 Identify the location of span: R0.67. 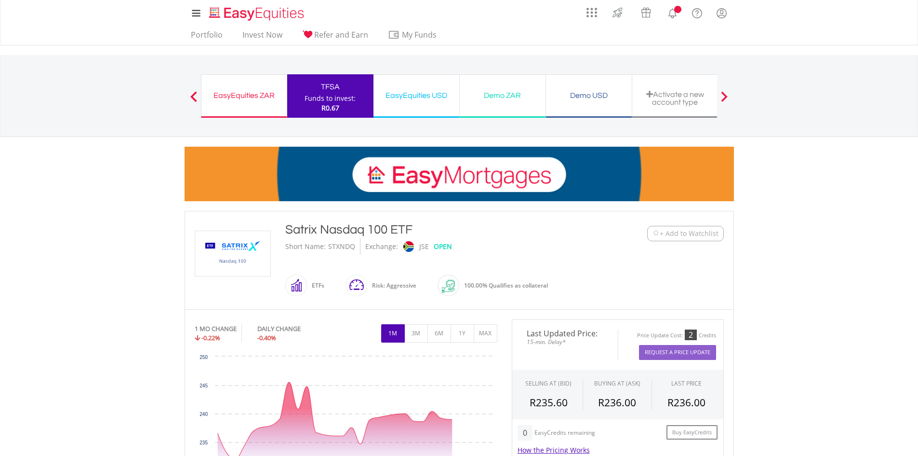
(330, 107).